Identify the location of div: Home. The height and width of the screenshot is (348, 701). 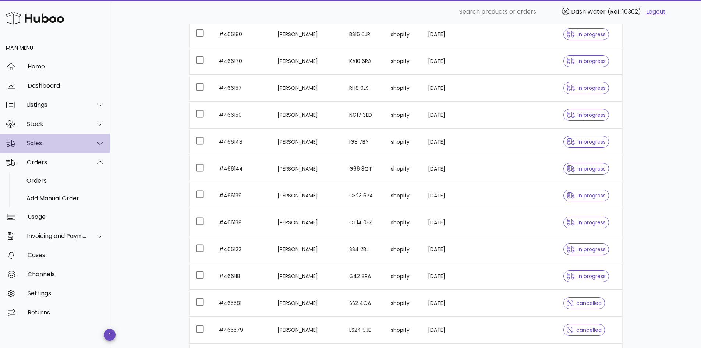
(66, 66).